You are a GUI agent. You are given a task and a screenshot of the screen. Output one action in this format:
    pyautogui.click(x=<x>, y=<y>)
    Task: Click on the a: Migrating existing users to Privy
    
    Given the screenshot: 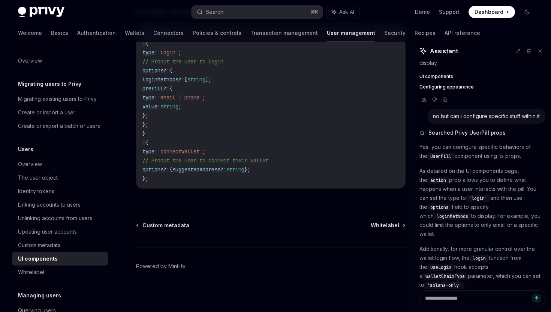 What is the action you would take?
    pyautogui.click(x=60, y=99)
    